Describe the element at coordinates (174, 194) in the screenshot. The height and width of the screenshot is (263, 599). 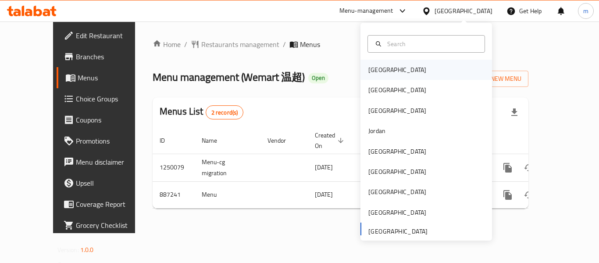
I see `td: 887241` at that location.